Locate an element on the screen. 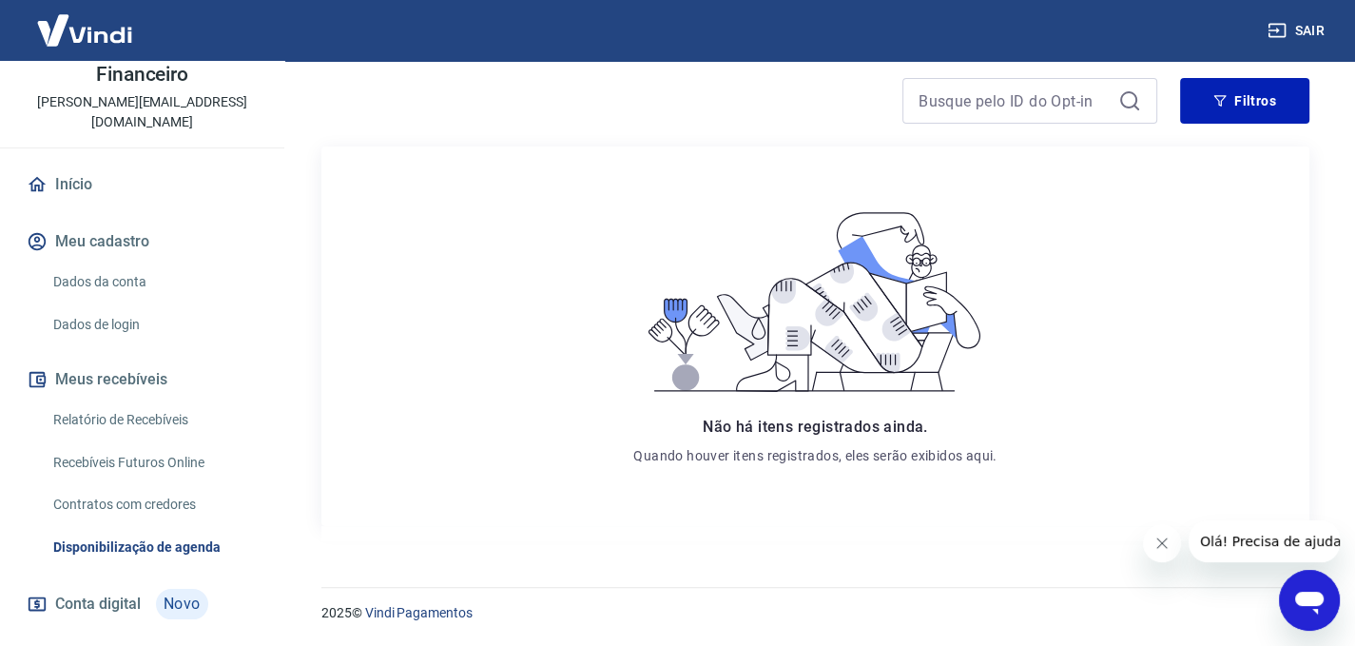 The image size is (1355, 646). a: Vindi Pagamentos is located at coordinates (418, 612).